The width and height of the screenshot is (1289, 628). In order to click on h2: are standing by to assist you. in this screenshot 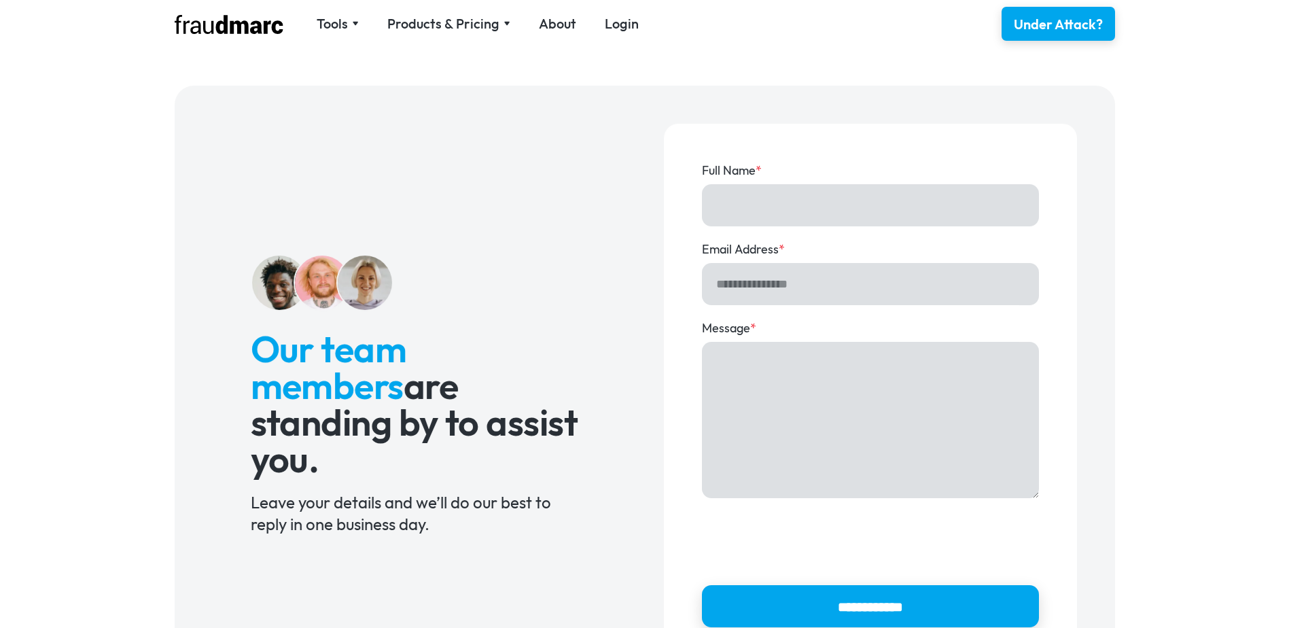, I will do `click(419, 404)`.